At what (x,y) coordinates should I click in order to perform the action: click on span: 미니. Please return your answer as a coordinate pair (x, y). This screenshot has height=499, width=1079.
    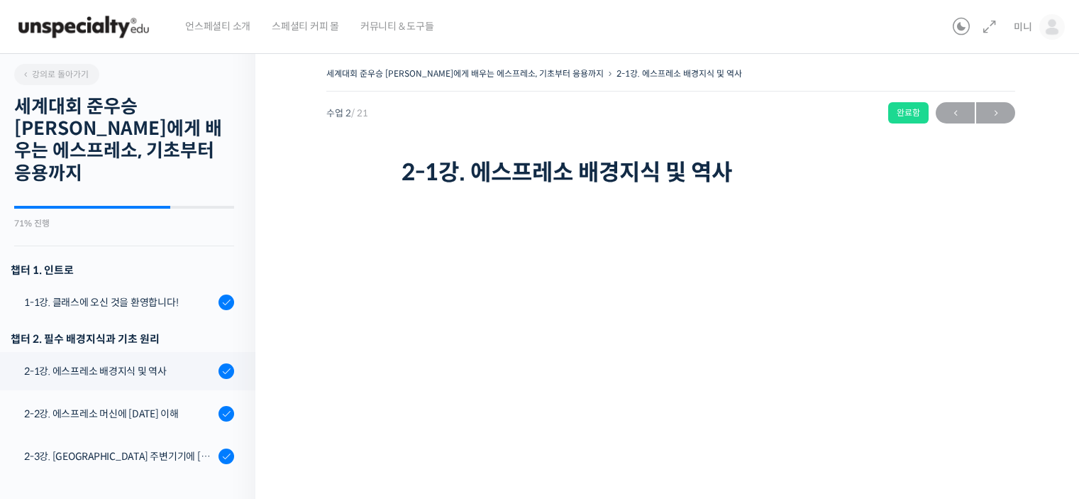
    Looking at the image, I should click on (1023, 27).